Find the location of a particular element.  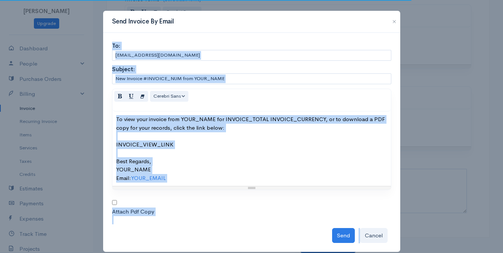

button: Bold (CTRL+B) is located at coordinates (120, 96).